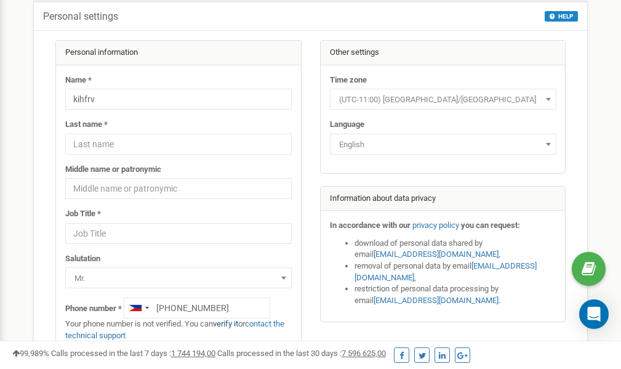  Describe the element at coordinates (193, 353) in the screenshot. I see `u: 1 744 194,00` at that location.